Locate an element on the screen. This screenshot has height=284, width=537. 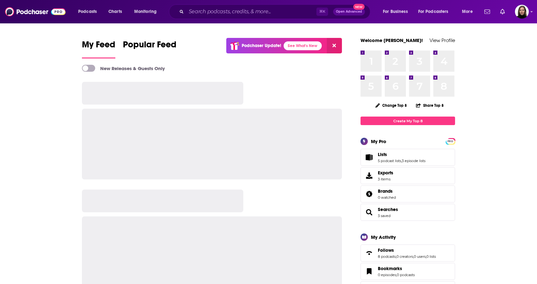
a: PRO is located at coordinates (451, 141).